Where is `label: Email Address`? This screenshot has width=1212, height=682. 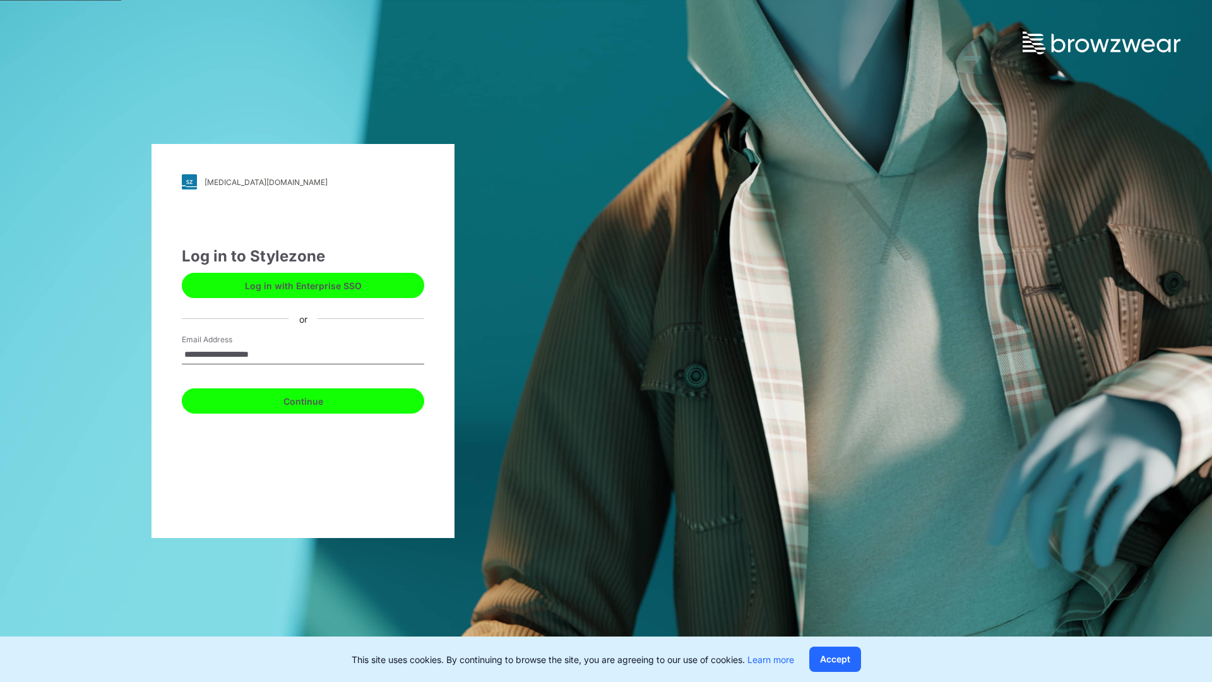
label: Email Address is located at coordinates (226, 340).